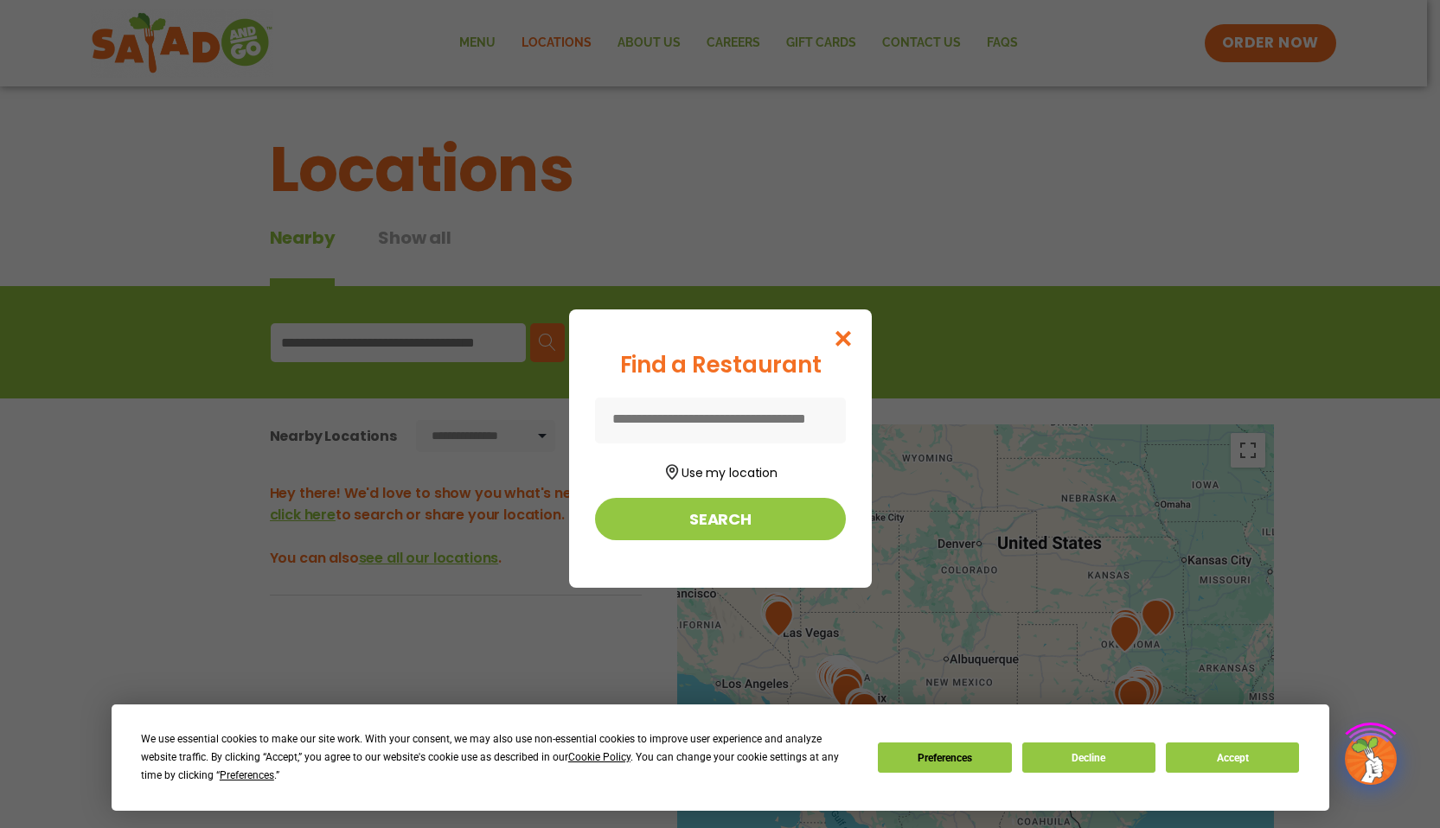  What do you see at coordinates (499, 757) in the screenshot?
I see `div: We use essential cookies to make our site work. With your consent, we may also use non-essential ...` at bounding box center [499, 757].